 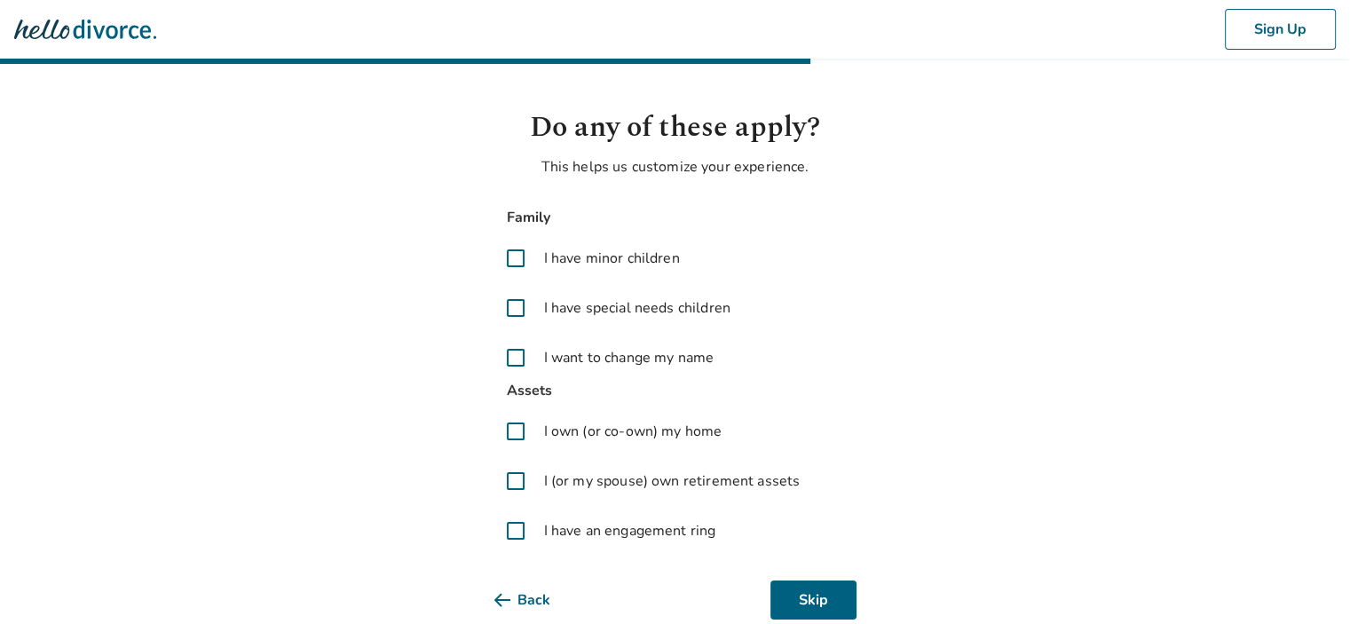 I want to click on button: Sign Up, so click(x=1279, y=29).